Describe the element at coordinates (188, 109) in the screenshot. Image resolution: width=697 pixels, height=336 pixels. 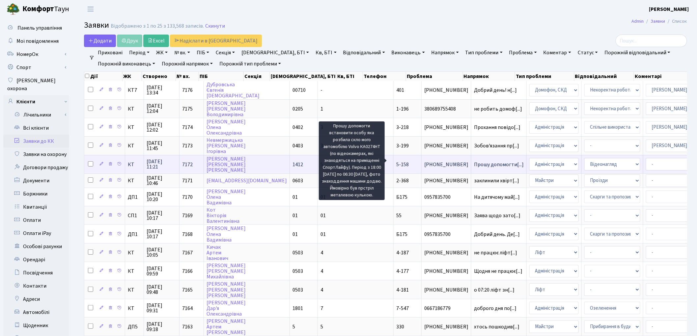
I see `span: 7175` at that location.